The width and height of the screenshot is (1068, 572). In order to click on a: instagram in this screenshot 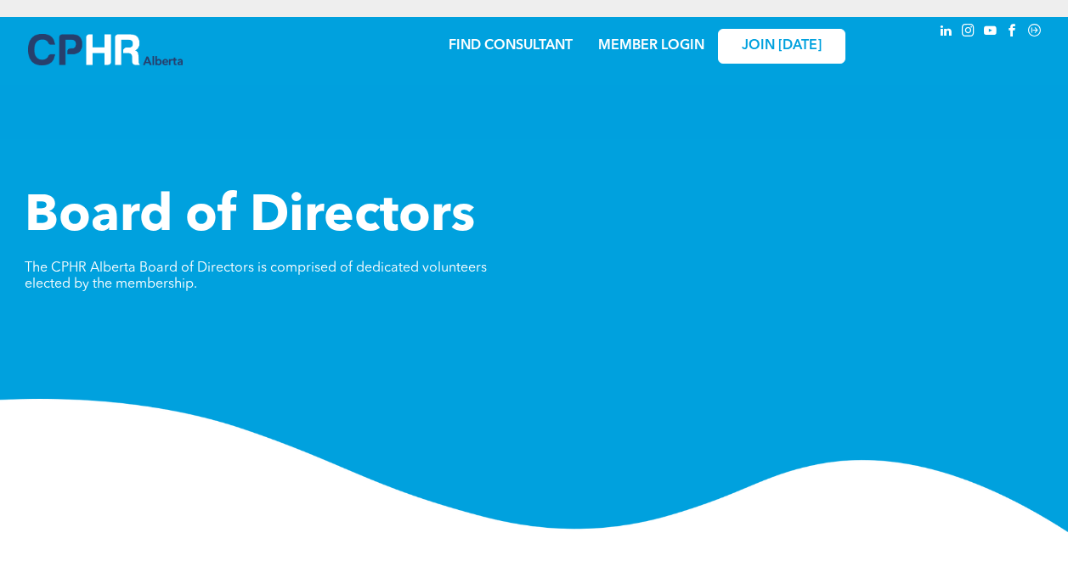, I will do `click(968, 32)`.